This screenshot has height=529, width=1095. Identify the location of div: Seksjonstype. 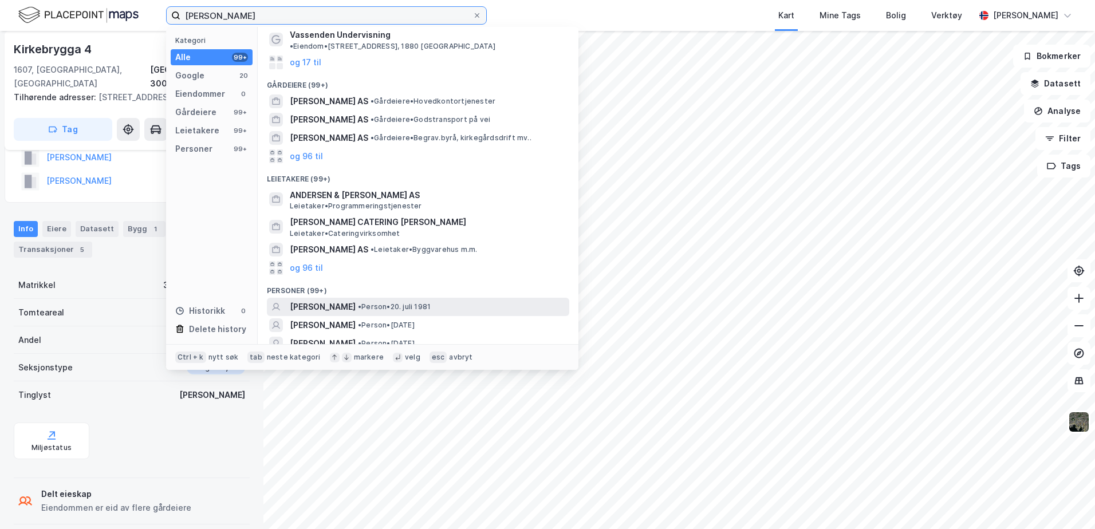
(45, 368).